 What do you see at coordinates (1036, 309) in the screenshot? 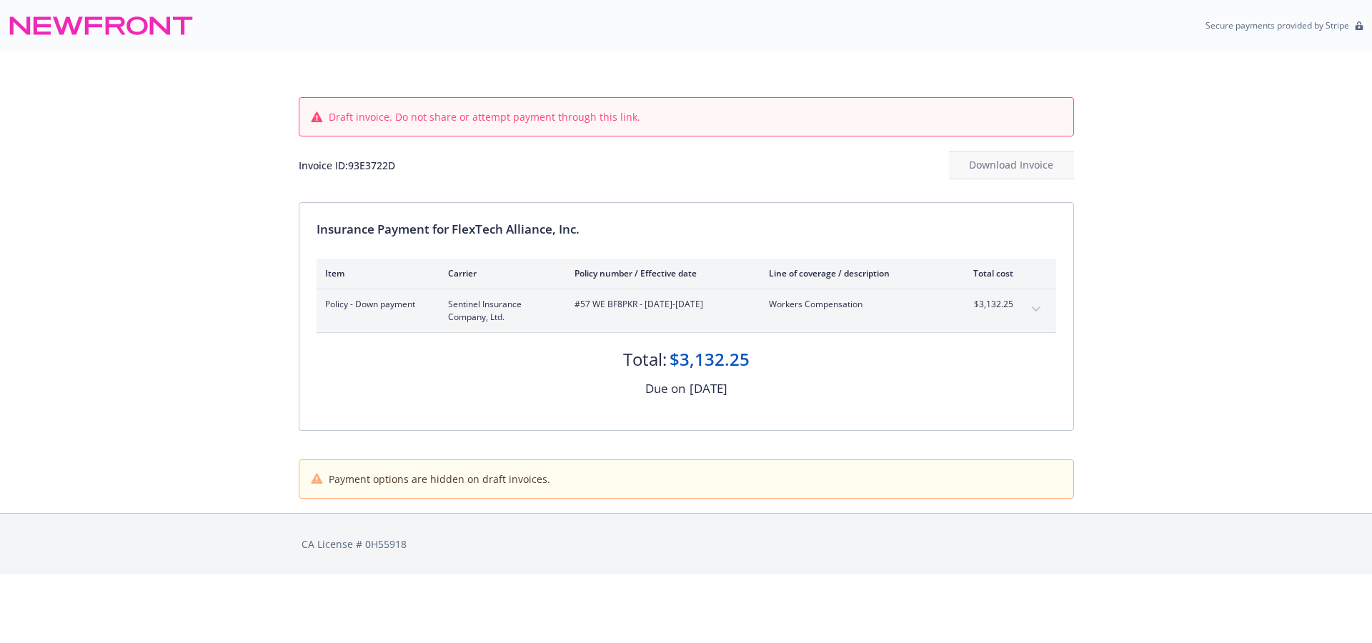
I see `button: expand content` at bounding box center [1036, 309].